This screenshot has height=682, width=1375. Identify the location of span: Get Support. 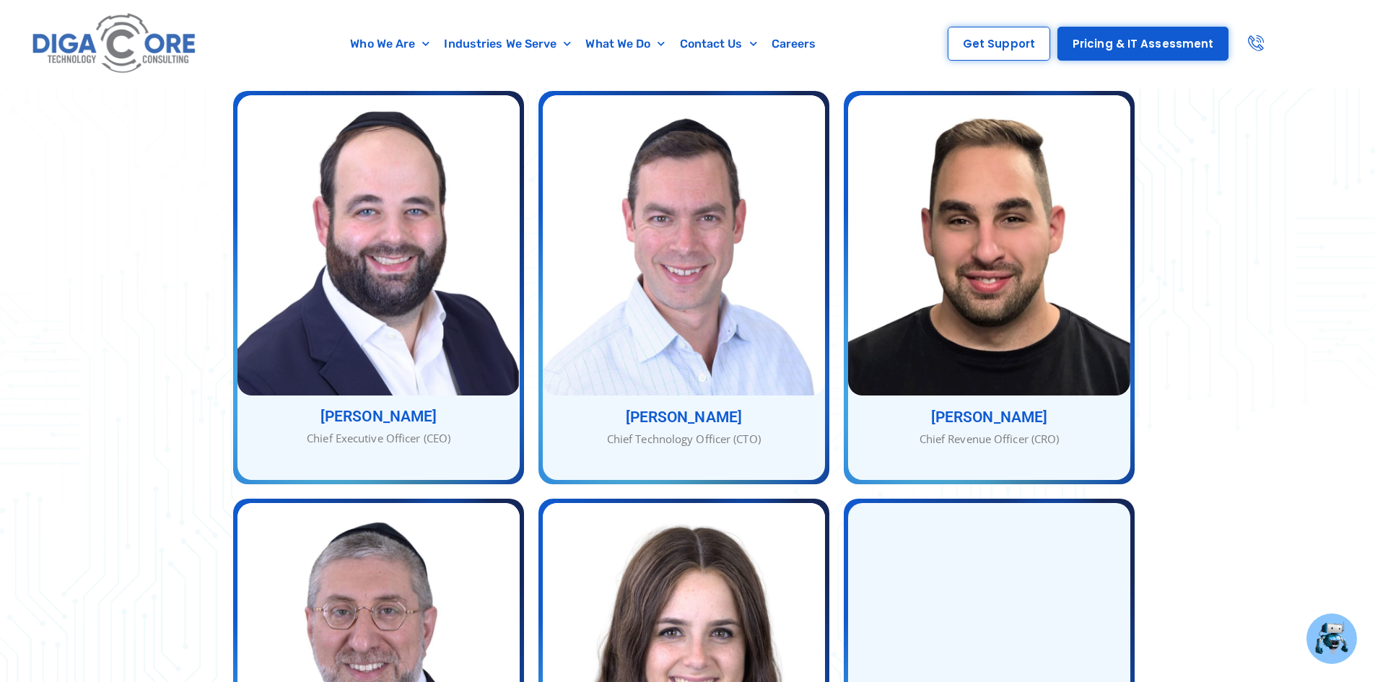
(999, 43).